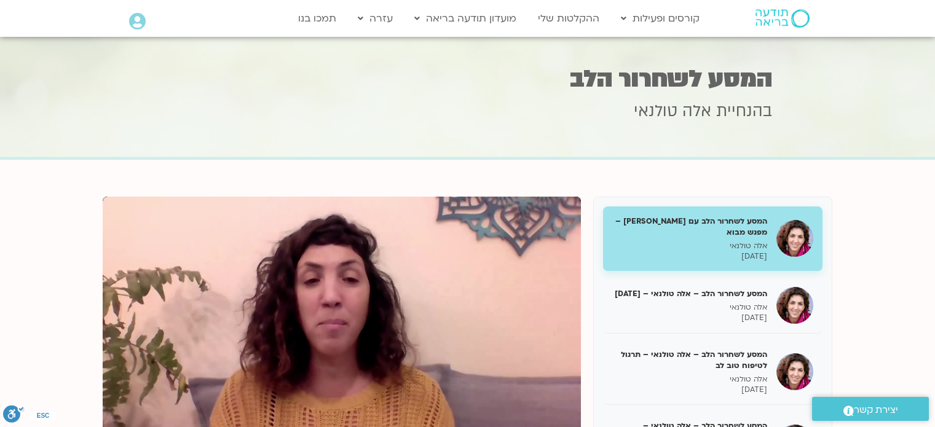  I want to click on img: המסע לשחרור הלב עם אלה טולנאי – מפגש מבוא, so click(795, 239).